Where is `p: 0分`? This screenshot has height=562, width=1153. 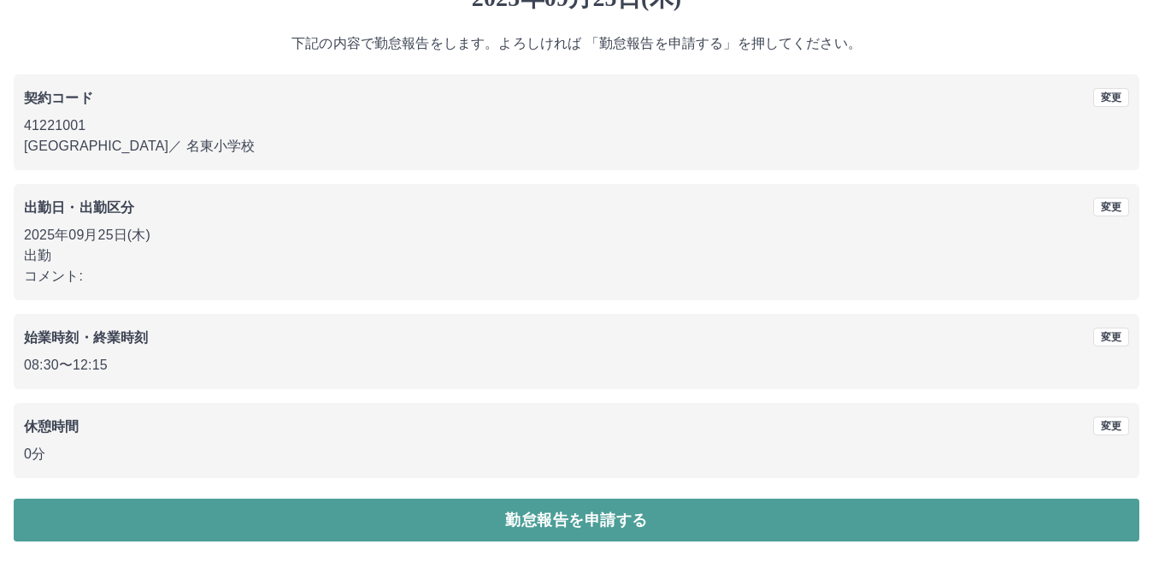 p: 0分 is located at coordinates (576, 454).